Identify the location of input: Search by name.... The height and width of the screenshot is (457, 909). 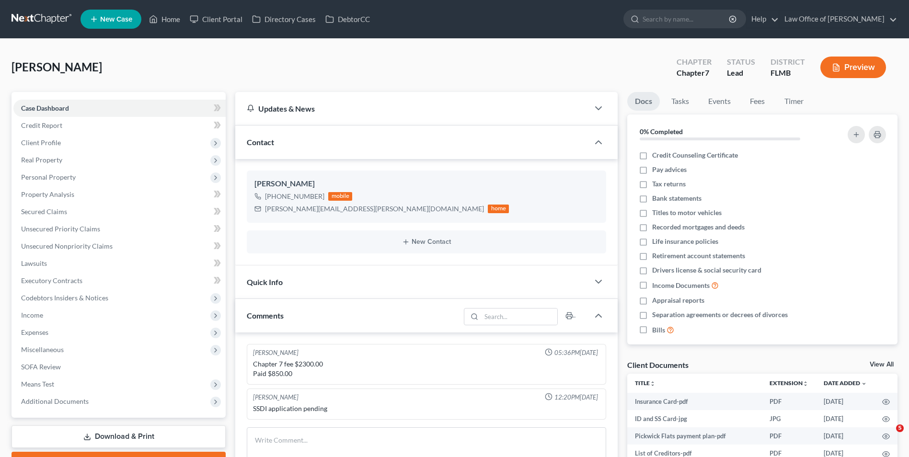
(686, 19).